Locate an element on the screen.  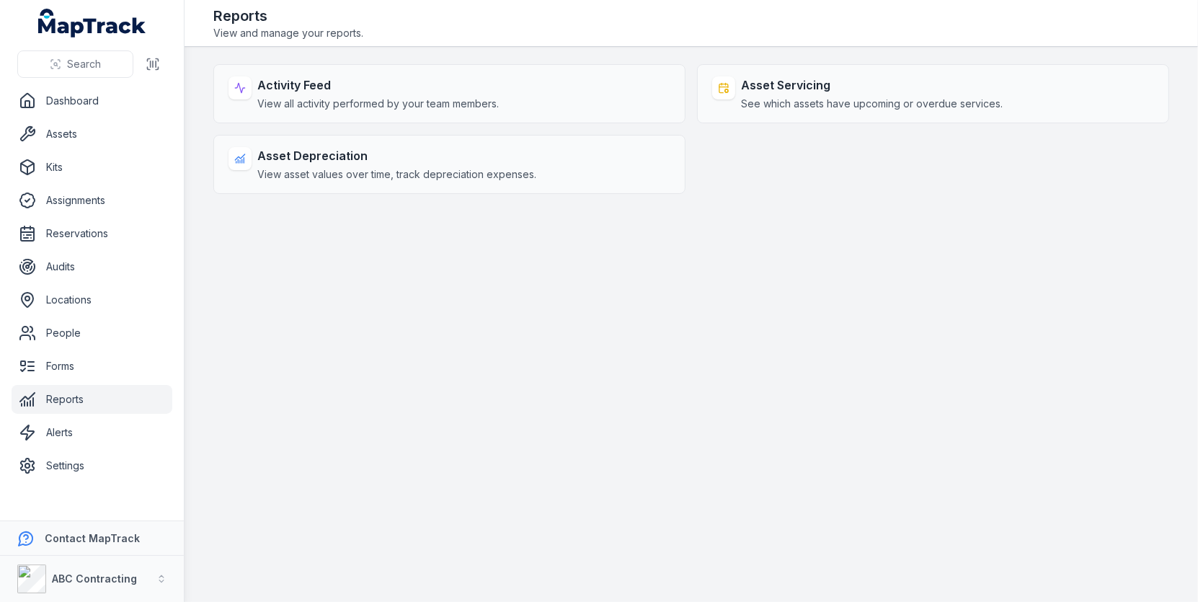
span: View all activity performed by your team members. is located at coordinates (378, 104).